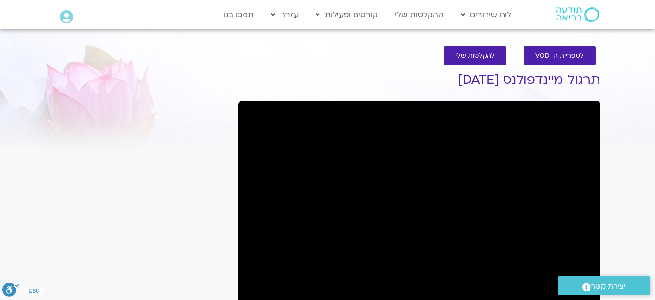 The width and height of the screenshot is (655, 300). Describe the element at coordinates (347, 15) in the screenshot. I see `a: קורסים ופעילות` at that location.